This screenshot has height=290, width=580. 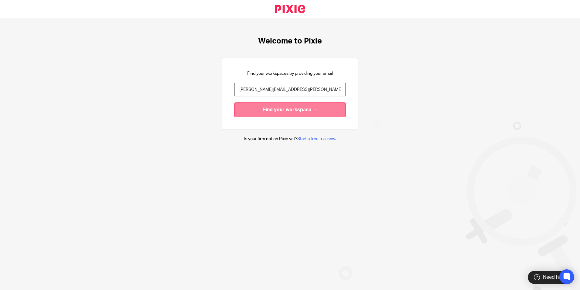 I want to click on p: Find your workspaces by providing your email, so click(x=290, y=73).